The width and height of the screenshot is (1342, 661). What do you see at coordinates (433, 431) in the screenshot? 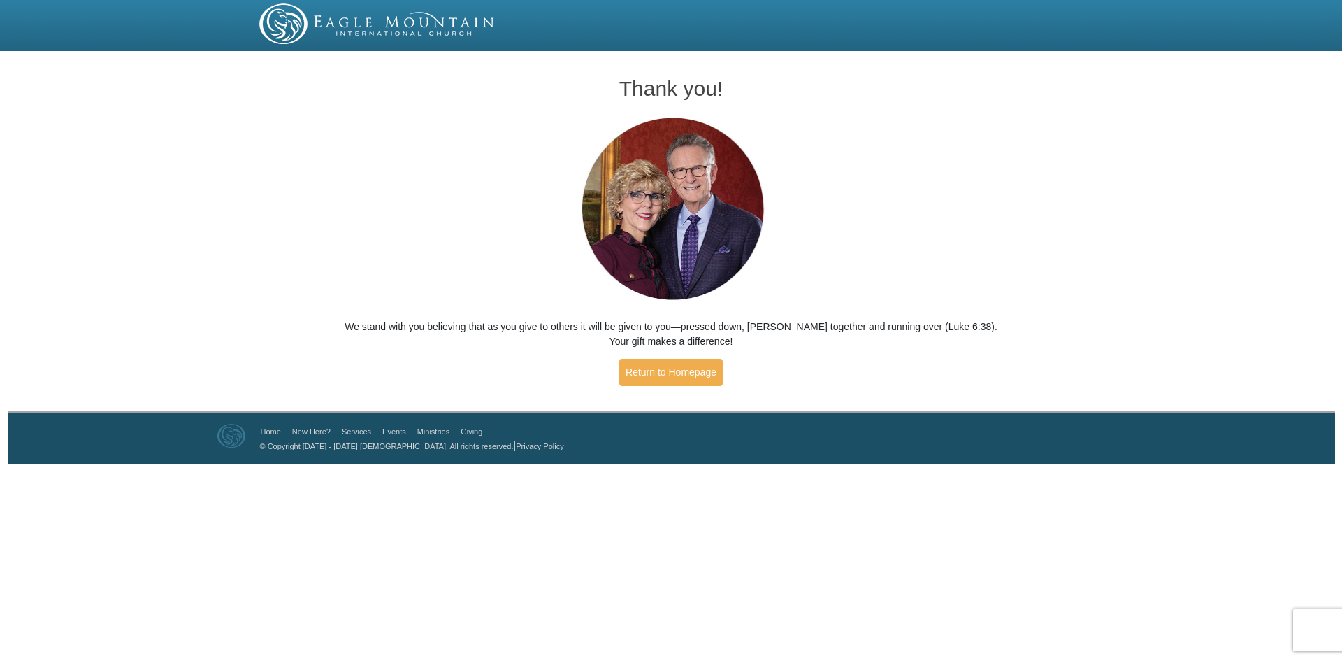
I see `a: Ministries` at bounding box center [433, 431].